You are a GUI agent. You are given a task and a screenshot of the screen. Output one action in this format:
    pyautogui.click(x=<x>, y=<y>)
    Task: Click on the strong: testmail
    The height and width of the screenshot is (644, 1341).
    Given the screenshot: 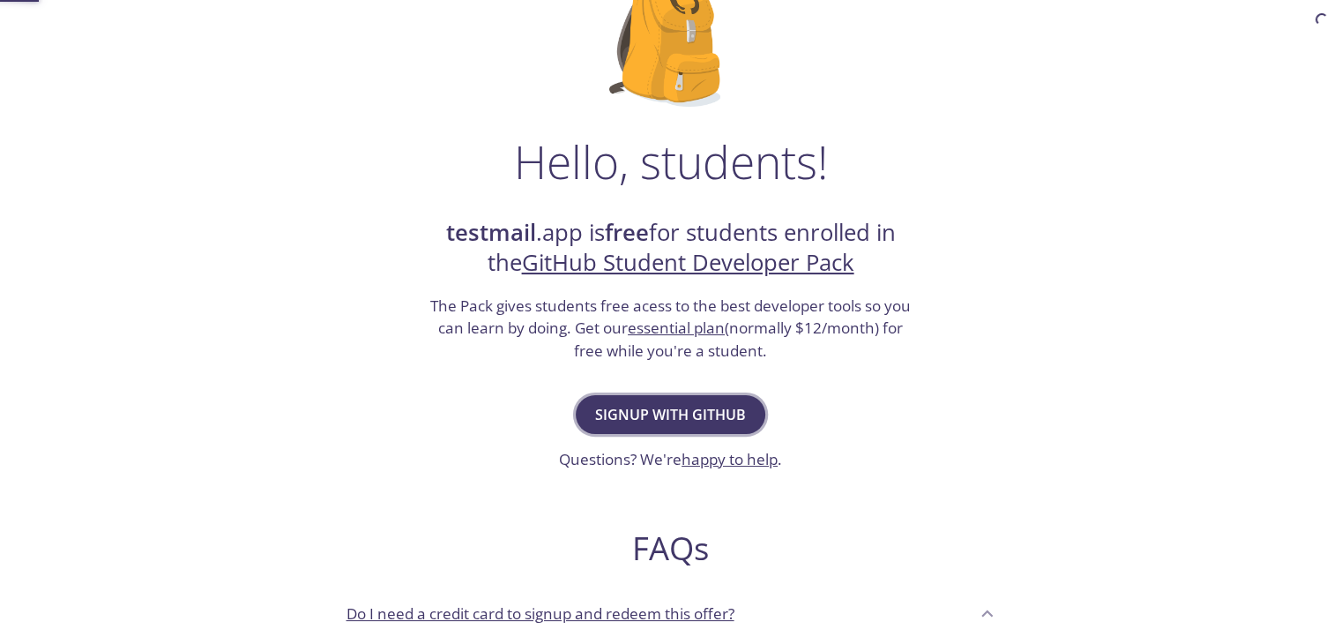 What is the action you would take?
    pyautogui.click(x=491, y=232)
    